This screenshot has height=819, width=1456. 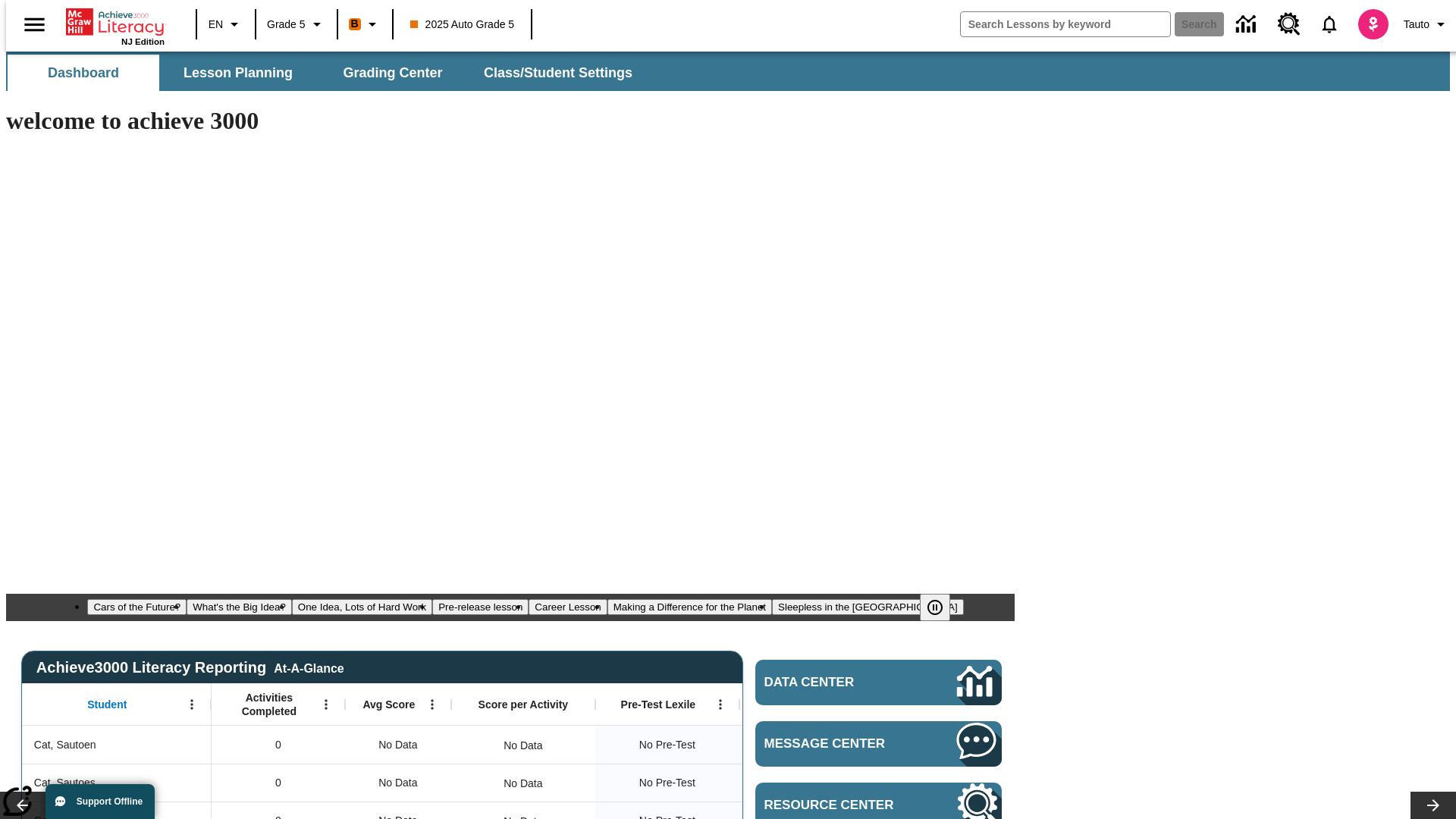 What do you see at coordinates (365, 24) in the screenshot?
I see `button: Boost Class color is orange. Change class color` at bounding box center [365, 24].